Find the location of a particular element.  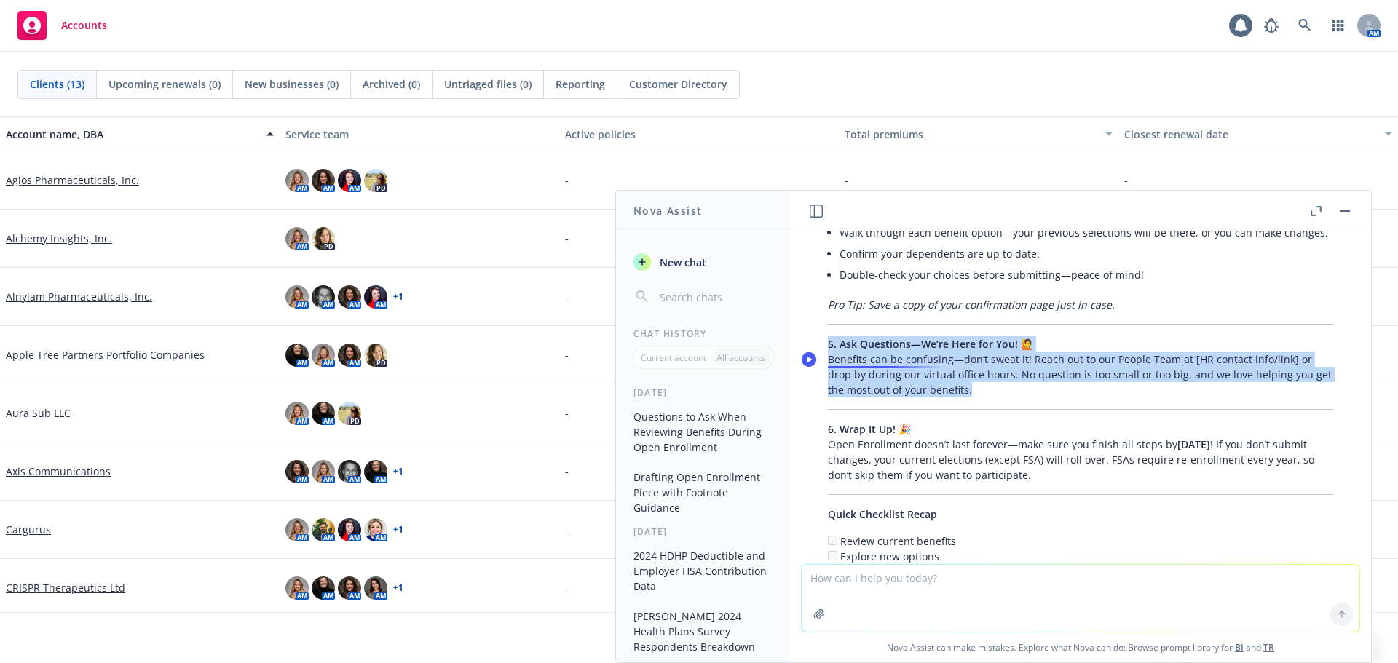

div: Service team is located at coordinates (419, 134).